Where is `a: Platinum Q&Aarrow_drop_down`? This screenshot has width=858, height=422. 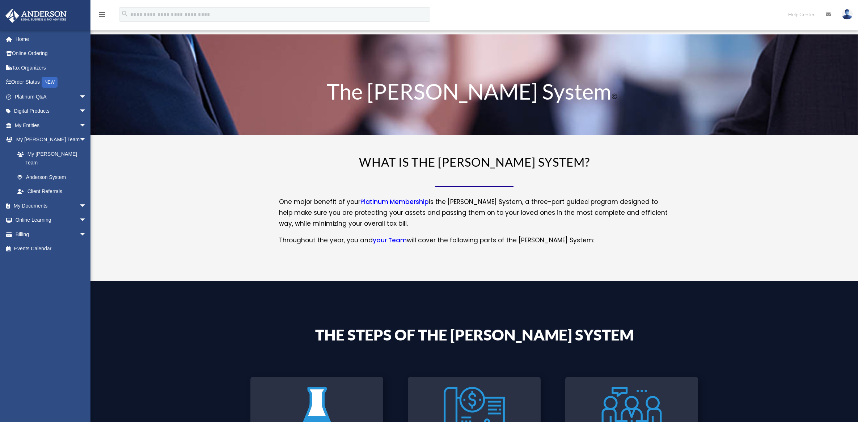
a: Platinum Q&Aarrow_drop_down is located at coordinates (51, 97).